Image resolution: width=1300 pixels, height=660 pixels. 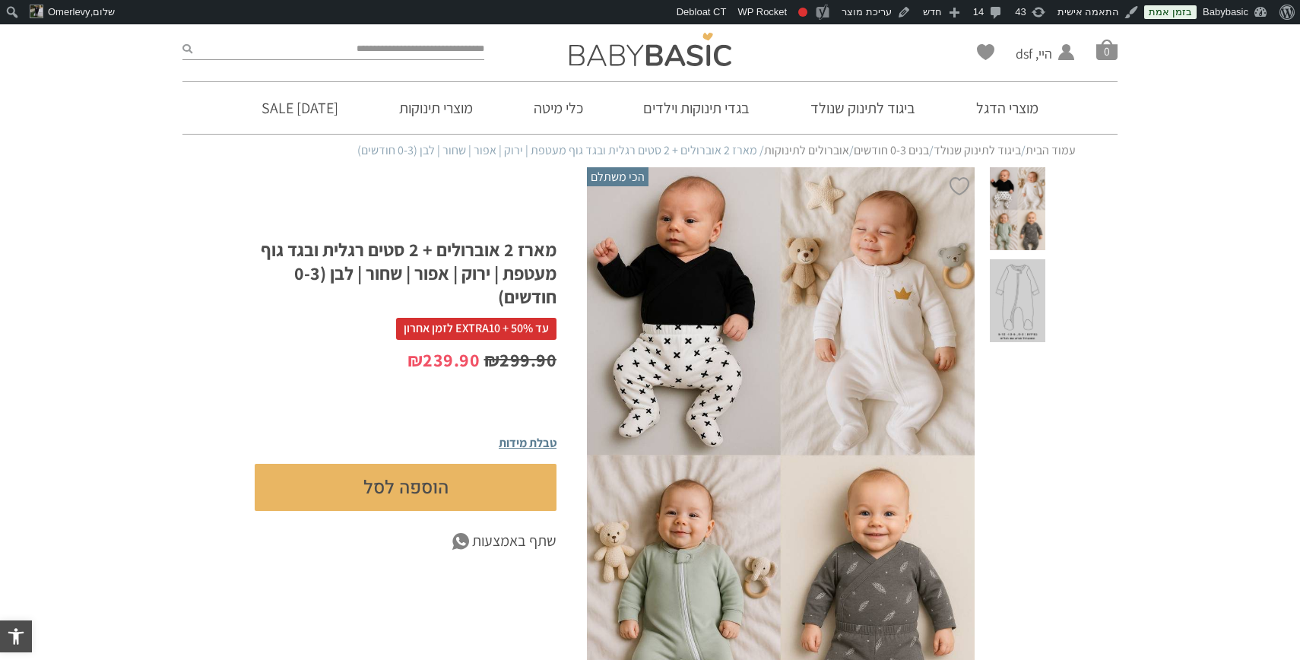 I want to click on a: אוברולים לתינוקות, so click(x=807, y=150).